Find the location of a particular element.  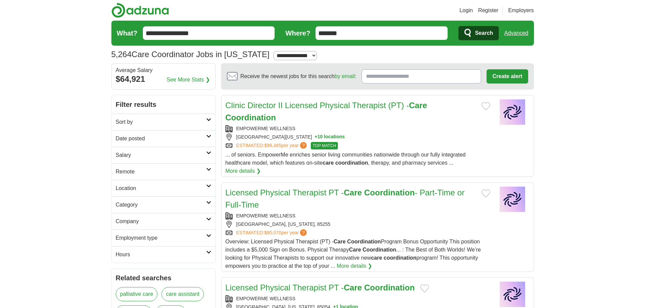

label: Where? is located at coordinates (298, 33).